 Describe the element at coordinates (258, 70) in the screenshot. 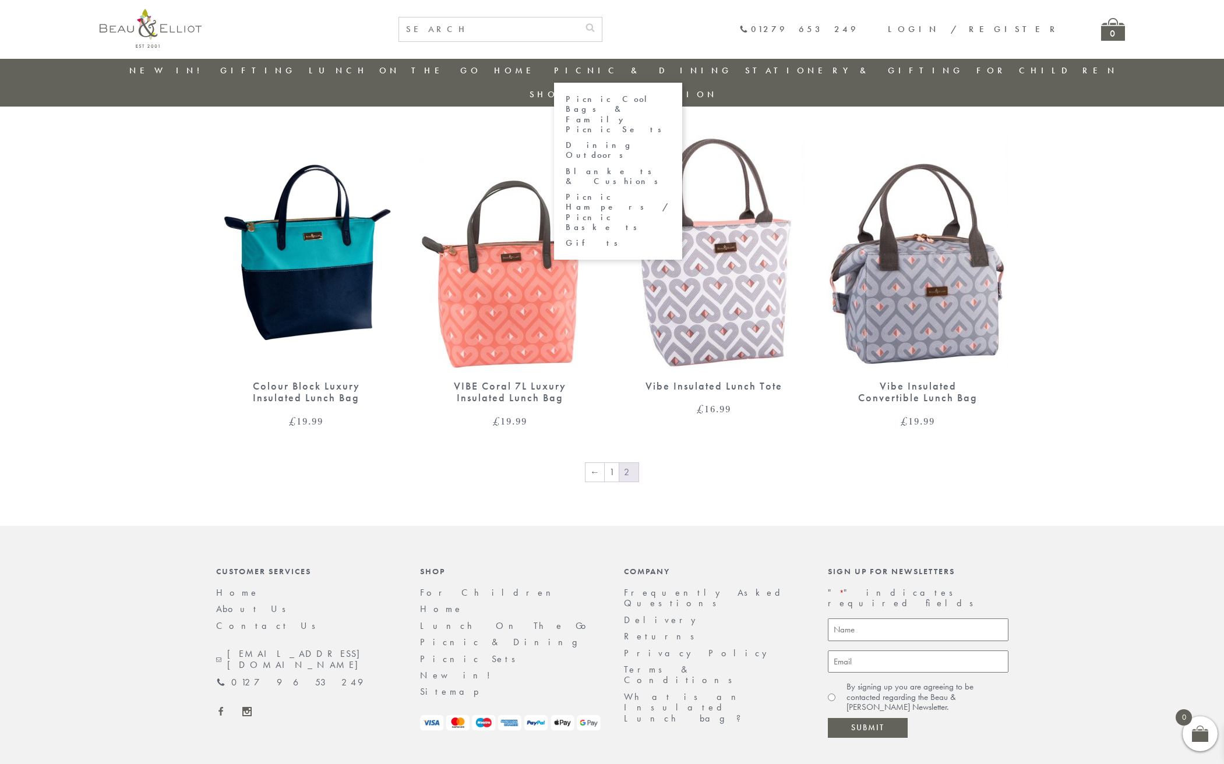

I see `a: Gifting` at that location.